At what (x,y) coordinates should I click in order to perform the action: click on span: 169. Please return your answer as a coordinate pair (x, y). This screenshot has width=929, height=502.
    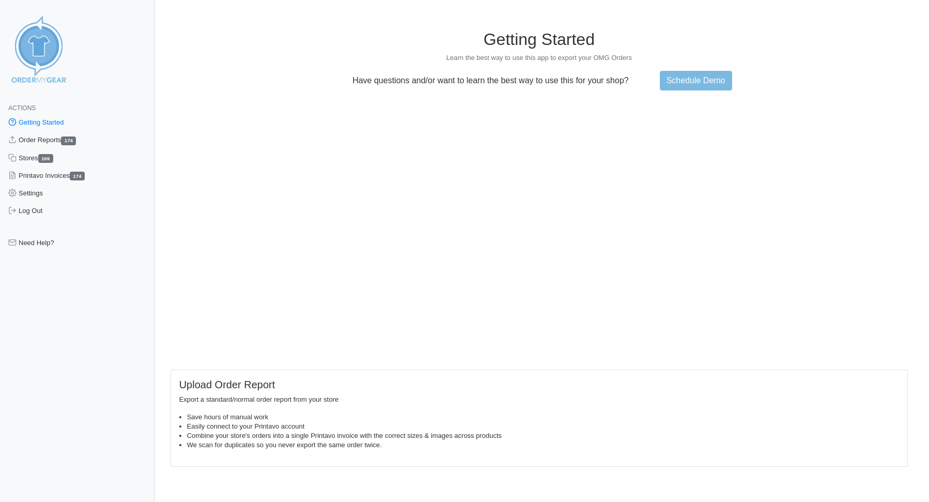
    Looking at the image, I should click on (45, 158).